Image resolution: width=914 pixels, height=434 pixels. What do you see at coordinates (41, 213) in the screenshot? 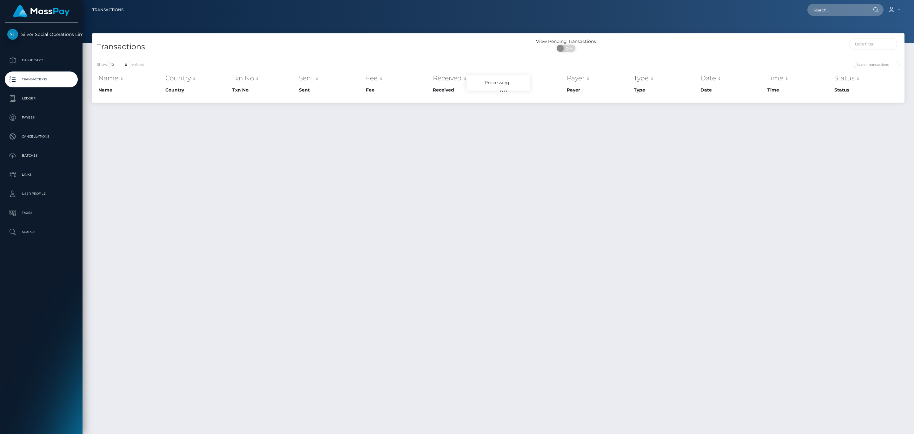
I see `a: Taxes` at bounding box center [41, 213].